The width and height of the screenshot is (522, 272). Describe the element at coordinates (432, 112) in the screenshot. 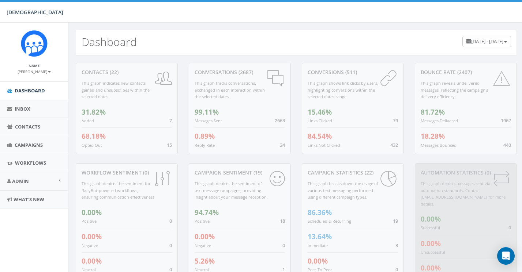

I see `span: 81.72%` at that location.